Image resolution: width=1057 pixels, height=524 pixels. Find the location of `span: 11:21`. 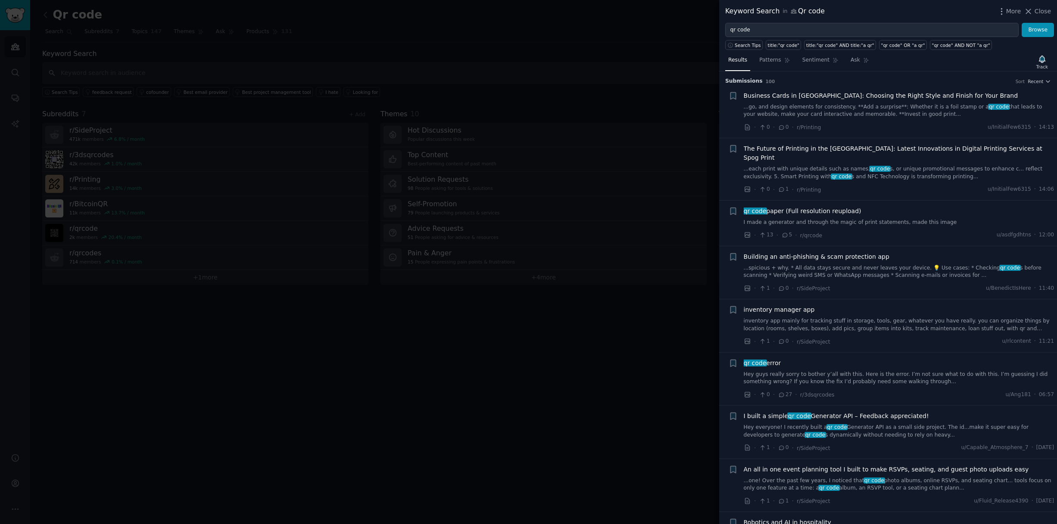

span: 11:21 is located at coordinates (1046, 342).